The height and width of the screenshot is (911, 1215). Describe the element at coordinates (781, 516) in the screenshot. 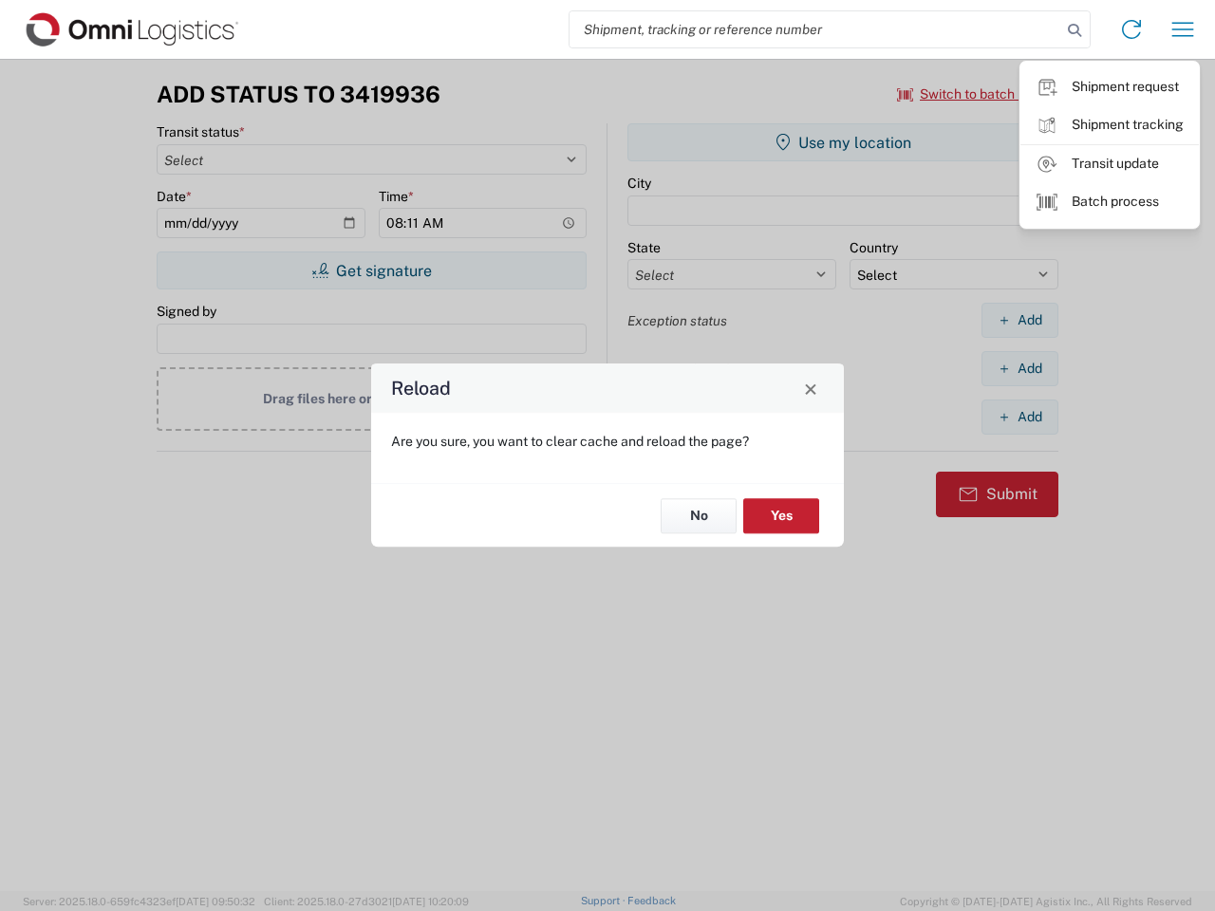

I see `button: Yes` at that location.